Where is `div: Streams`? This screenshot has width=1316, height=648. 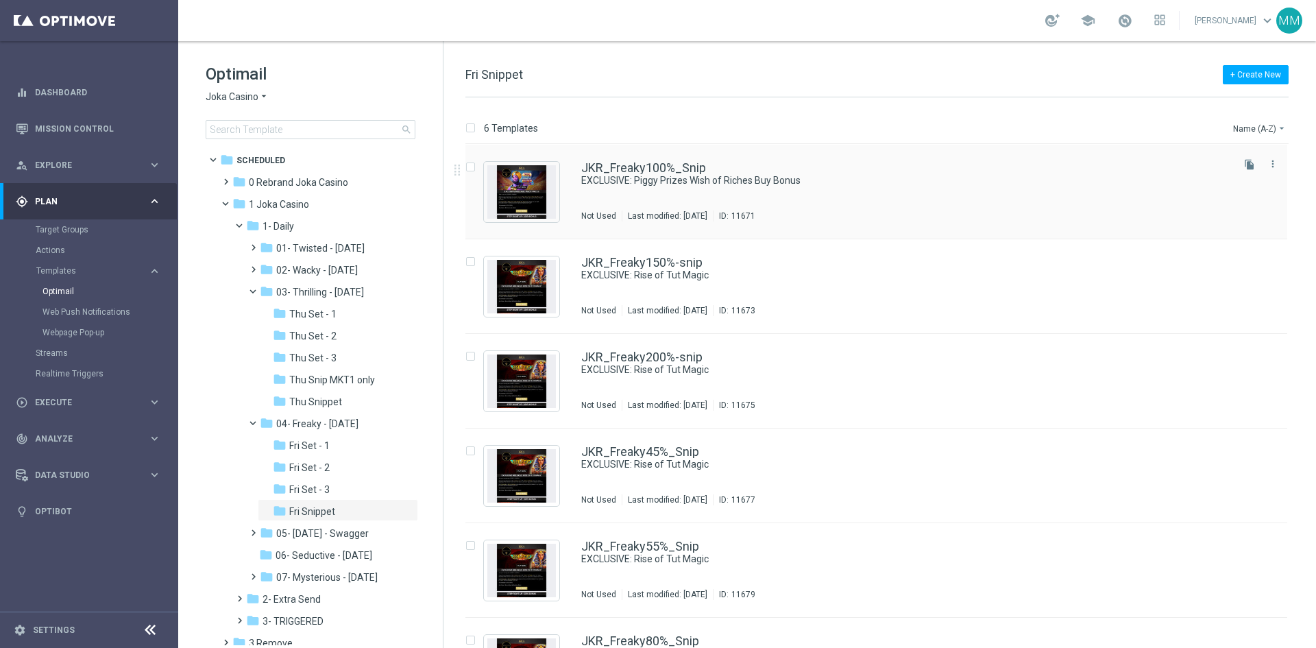 div: Streams is located at coordinates (106, 353).